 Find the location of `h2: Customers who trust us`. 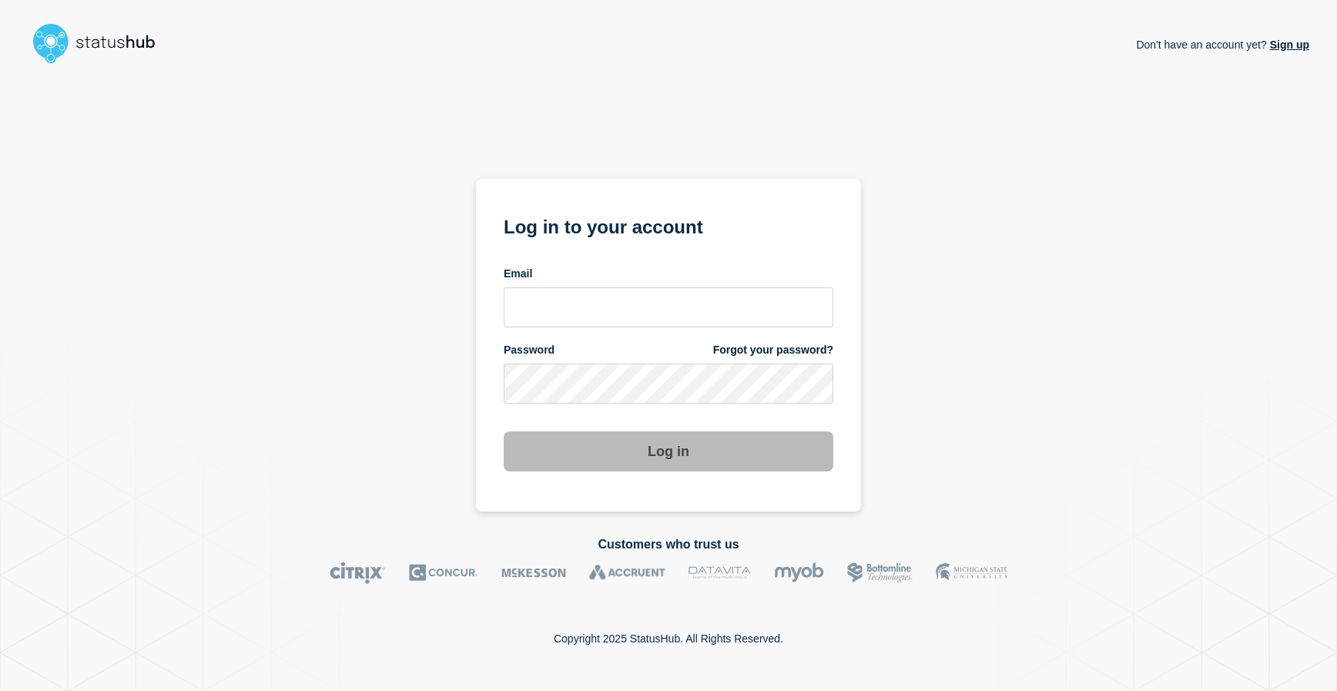

h2: Customers who trust us is located at coordinates (668, 544).